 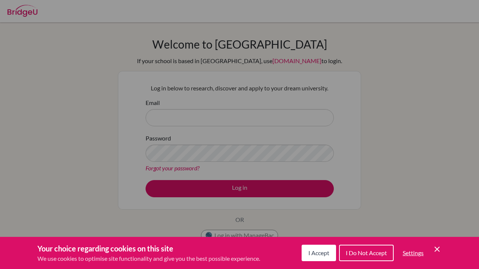 I want to click on span: I Accept, so click(x=319, y=253).